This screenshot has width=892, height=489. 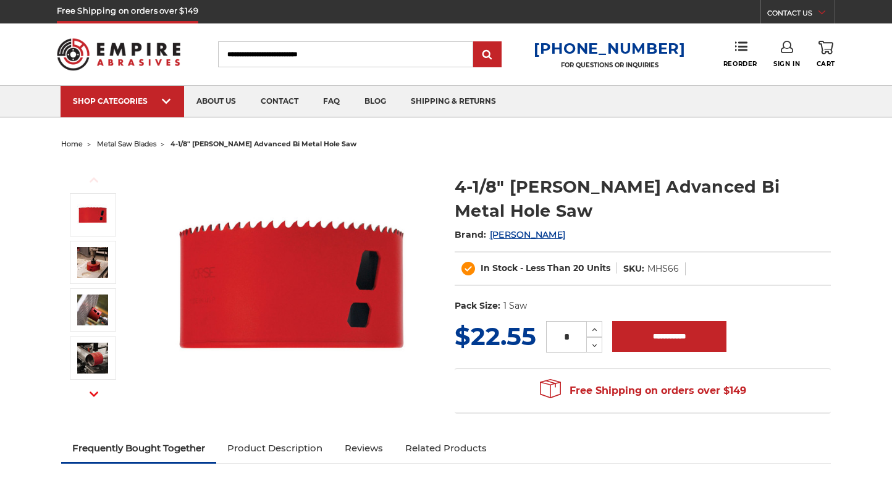 I want to click on dt: Pack Size:, so click(x=477, y=306).